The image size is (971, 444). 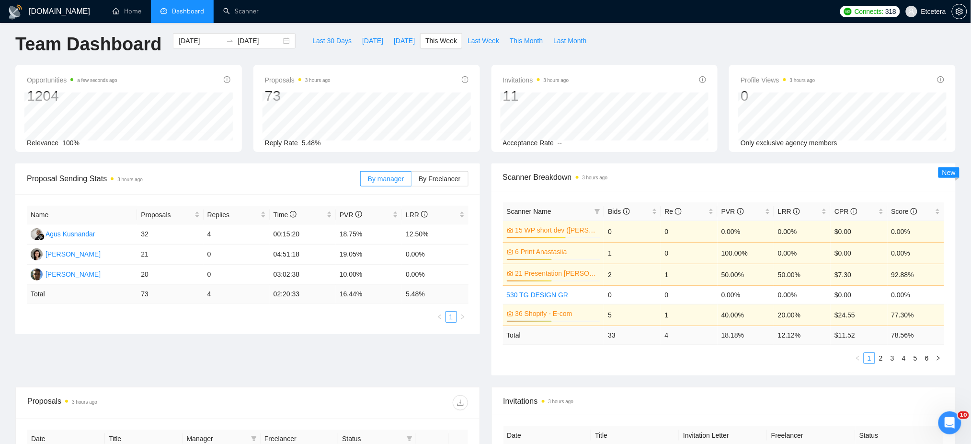 I want to click on td: 02:20:33, so click(x=303, y=294).